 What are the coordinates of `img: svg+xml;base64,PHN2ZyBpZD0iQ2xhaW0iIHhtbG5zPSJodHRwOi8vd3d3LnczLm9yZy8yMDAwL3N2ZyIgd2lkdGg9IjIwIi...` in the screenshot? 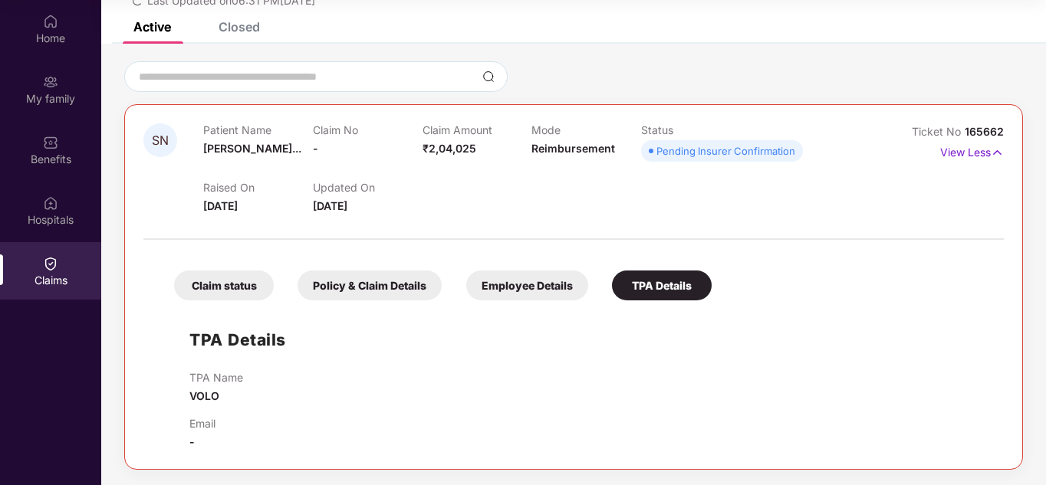 It's located at (51, 264).